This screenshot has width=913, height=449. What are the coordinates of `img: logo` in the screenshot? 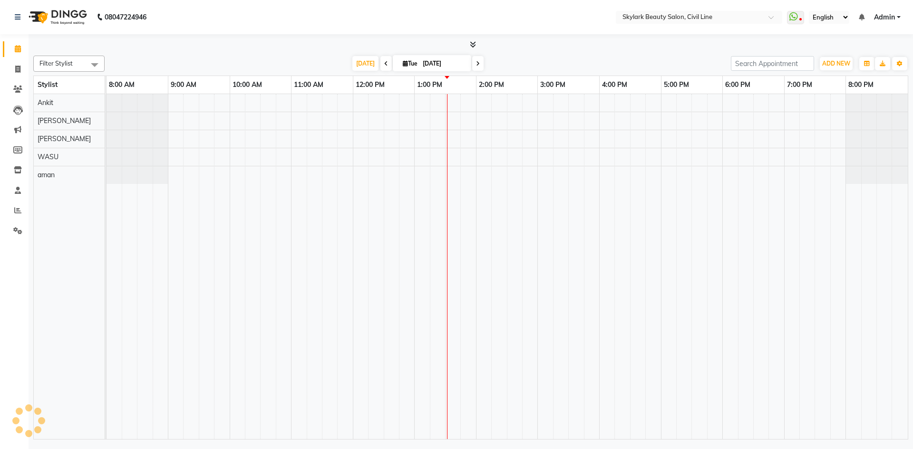 It's located at (57, 17).